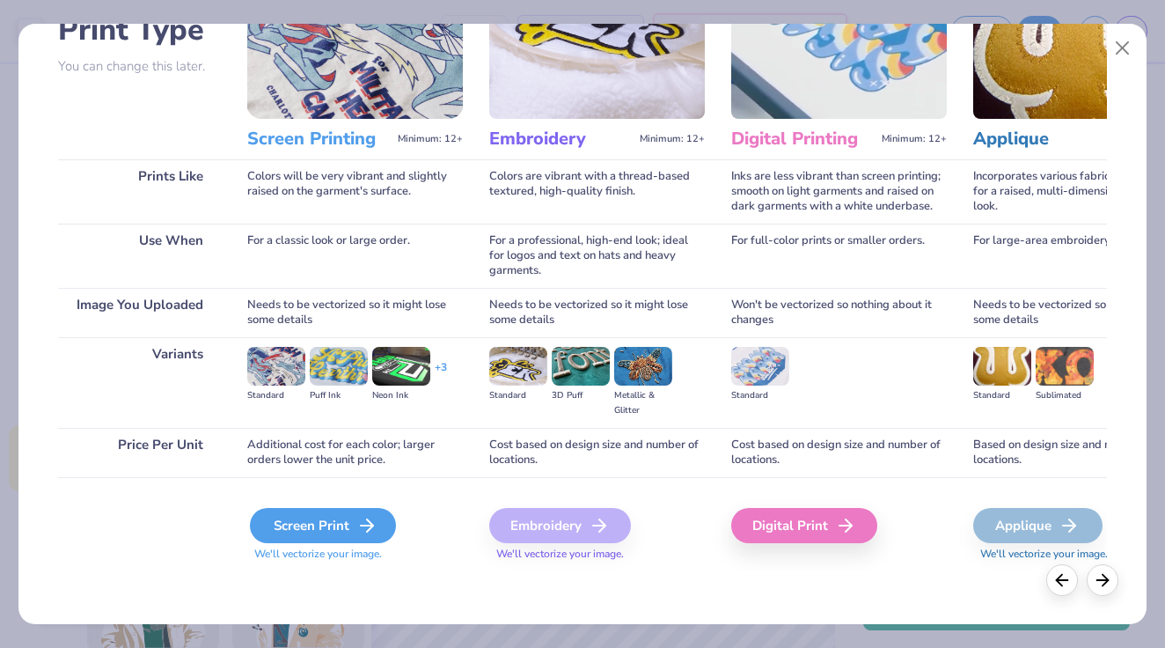  What do you see at coordinates (139, 312) in the screenshot?
I see `div: Image You Uploaded` at bounding box center [139, 312].